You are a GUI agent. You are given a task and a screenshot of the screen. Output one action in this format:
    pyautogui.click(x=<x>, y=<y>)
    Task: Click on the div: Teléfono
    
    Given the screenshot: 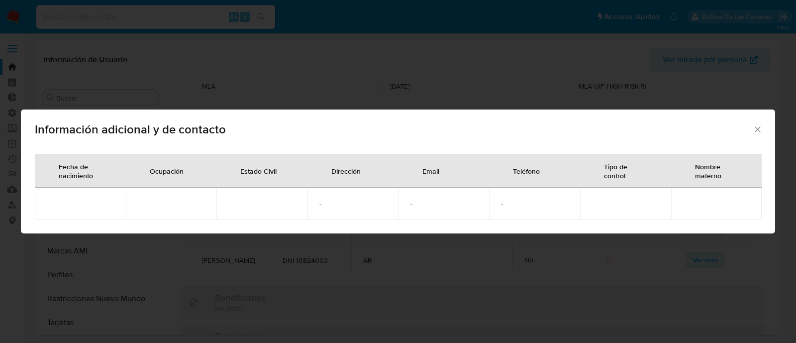 What is the action you would take?
    pyautogui.click(x=526, y=171)
    